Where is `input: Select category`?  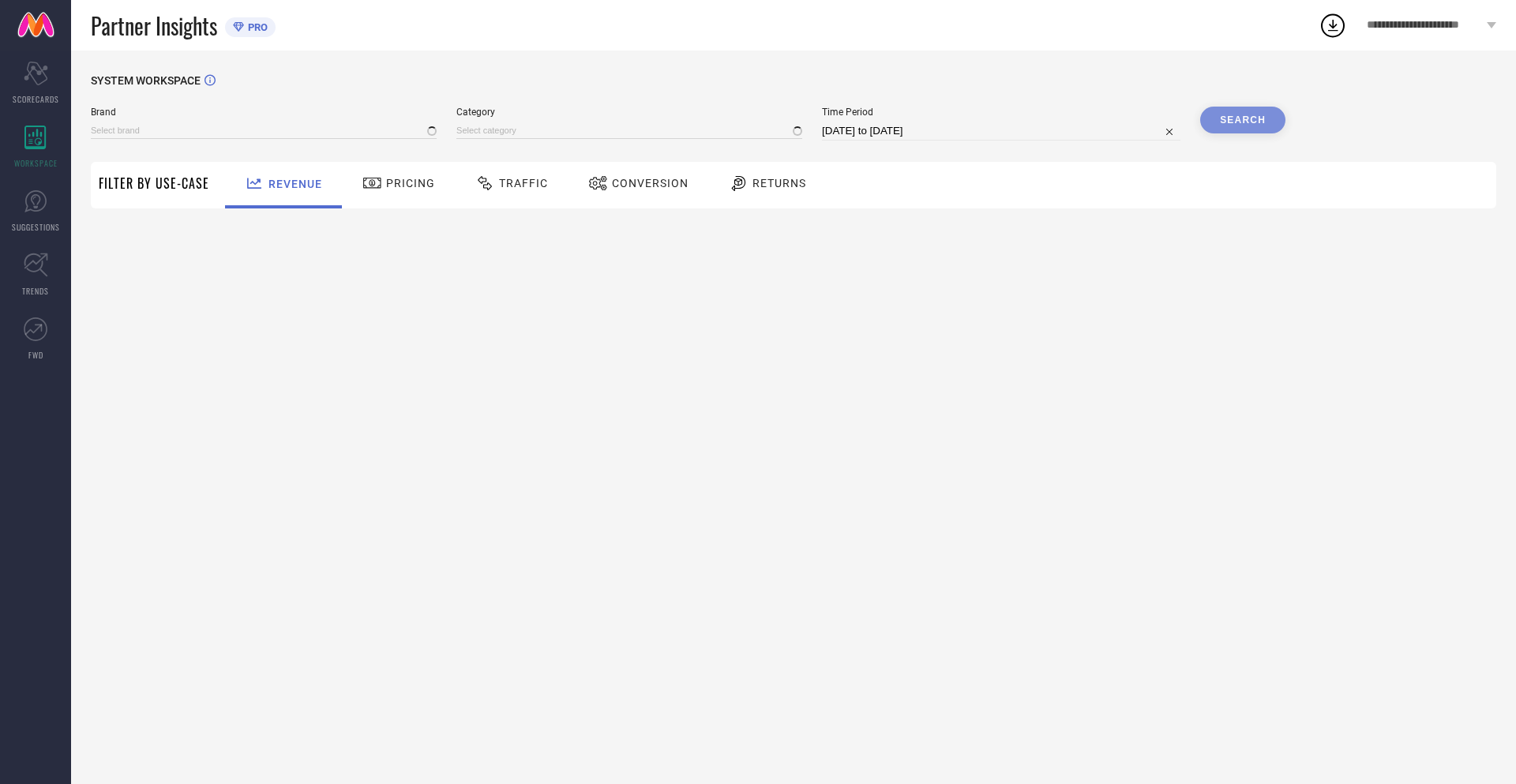 input: Select category is located at coordinates (629, 130).